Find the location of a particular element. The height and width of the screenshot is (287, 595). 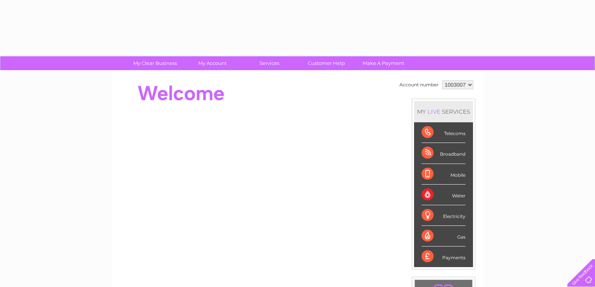

div: Payments is located at coordinates (443, 257).